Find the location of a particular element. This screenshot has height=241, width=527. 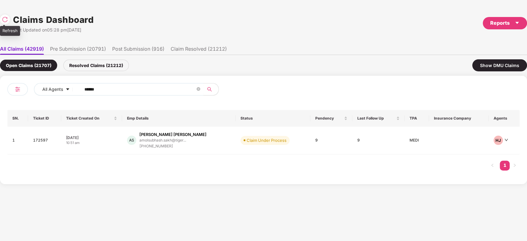

td: 1 is located at coordinates (18, 141).